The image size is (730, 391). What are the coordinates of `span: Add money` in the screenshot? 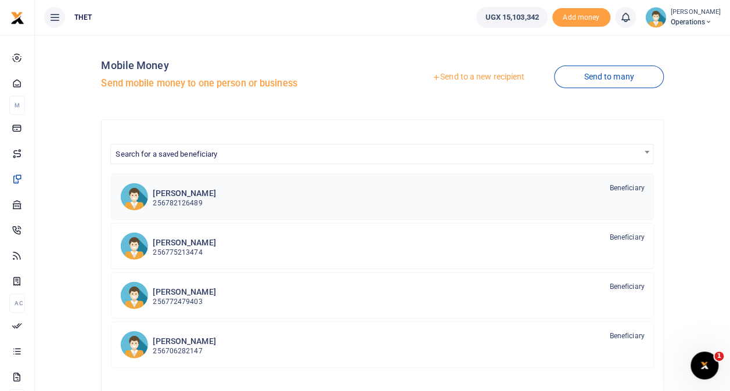 It's located at (581, 17).